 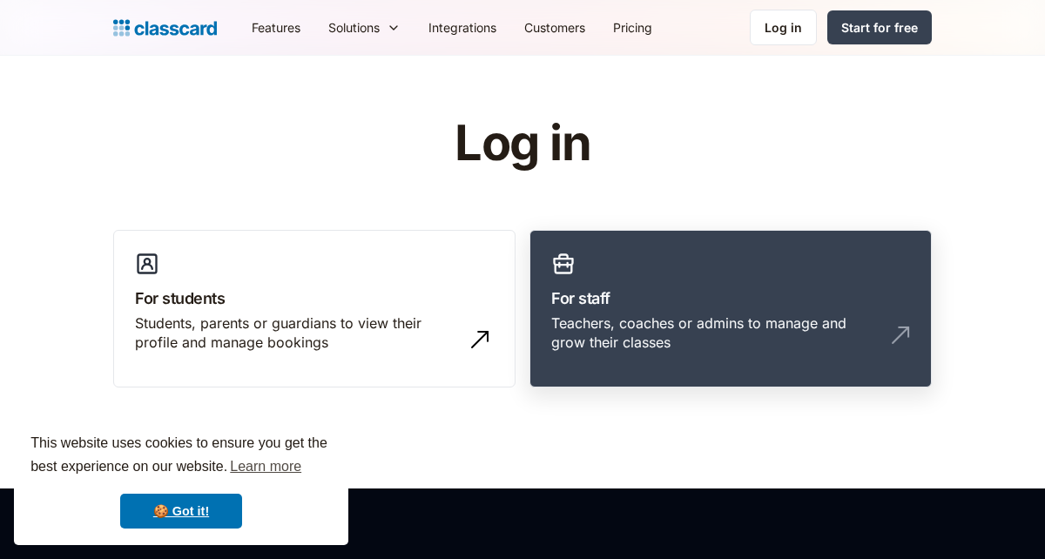 What do you see at coordinates (713, 333) in the screenshot?
I see `div: Teachers, coaches or admins to manage and grow their classes` at bounding box center [713, 333].